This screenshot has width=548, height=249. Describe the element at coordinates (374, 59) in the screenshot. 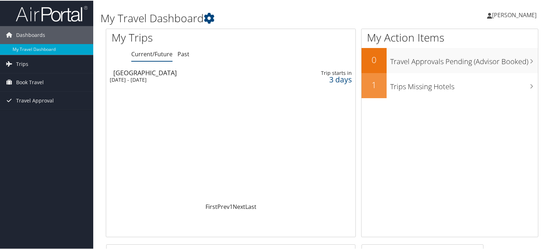

I see `h2: 0` at that location.